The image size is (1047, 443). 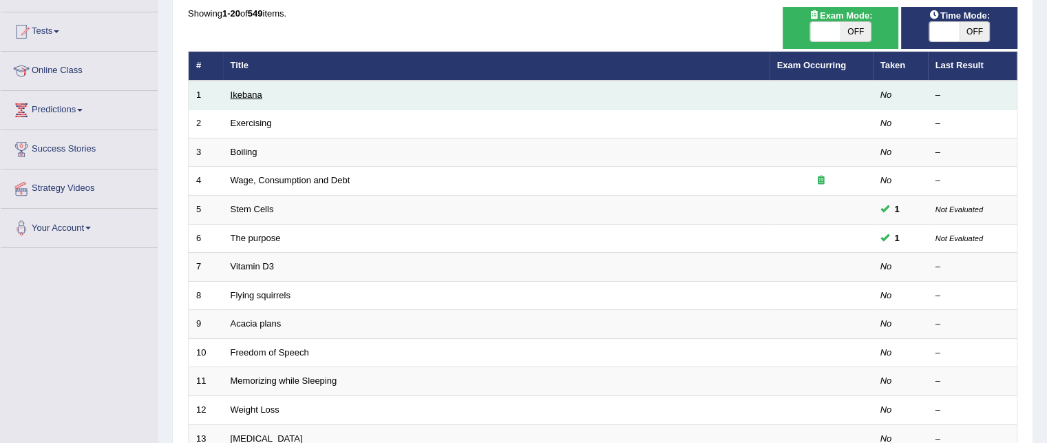 What do you see at coordinates (252, 209) in the screenshot?
I see `a: Stem Cells` at bounding box center [252, 209].